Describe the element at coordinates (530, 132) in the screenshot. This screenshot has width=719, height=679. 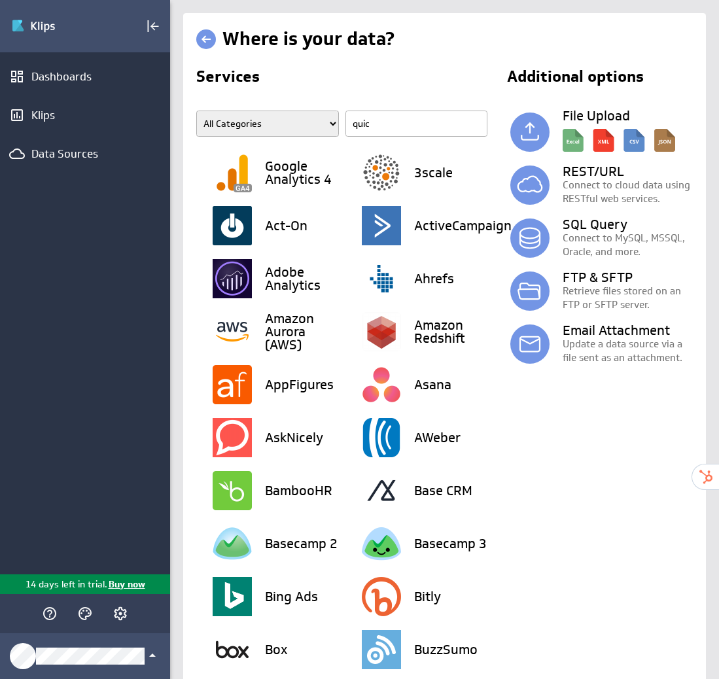
I see `img: local.svg` at that location.